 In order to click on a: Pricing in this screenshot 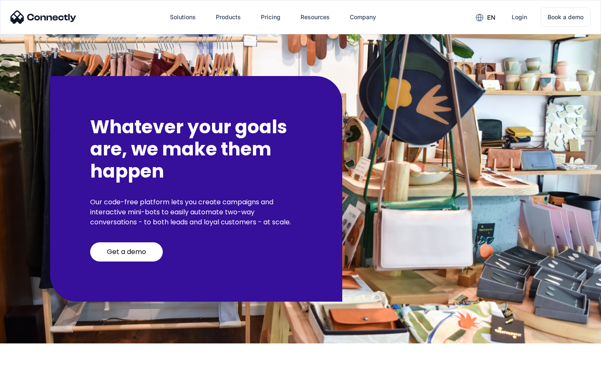, I will do `click(271, 17)`.